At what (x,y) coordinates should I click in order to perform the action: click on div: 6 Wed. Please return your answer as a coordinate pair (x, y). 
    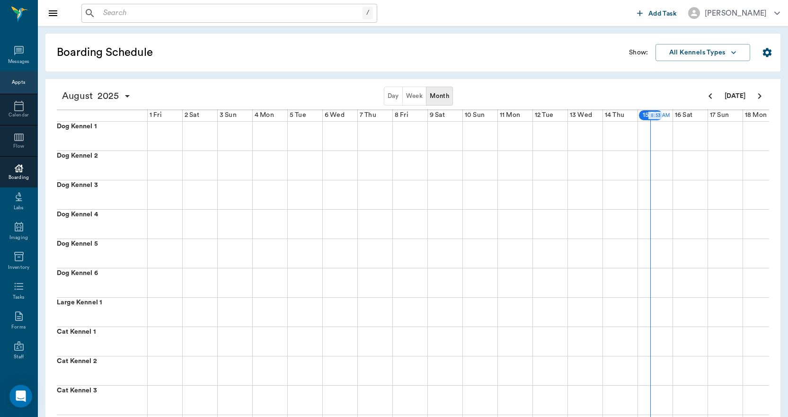
    Looking at the image, I should click on (335, 115).